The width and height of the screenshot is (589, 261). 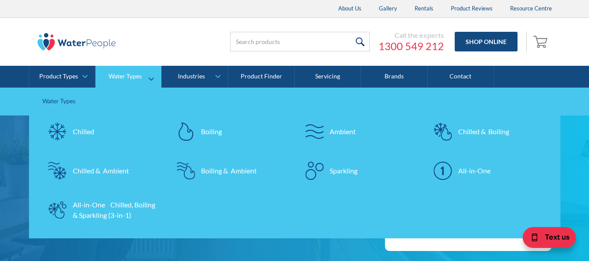 I want to click on div: Sparkling, so click(x=344, y=171).